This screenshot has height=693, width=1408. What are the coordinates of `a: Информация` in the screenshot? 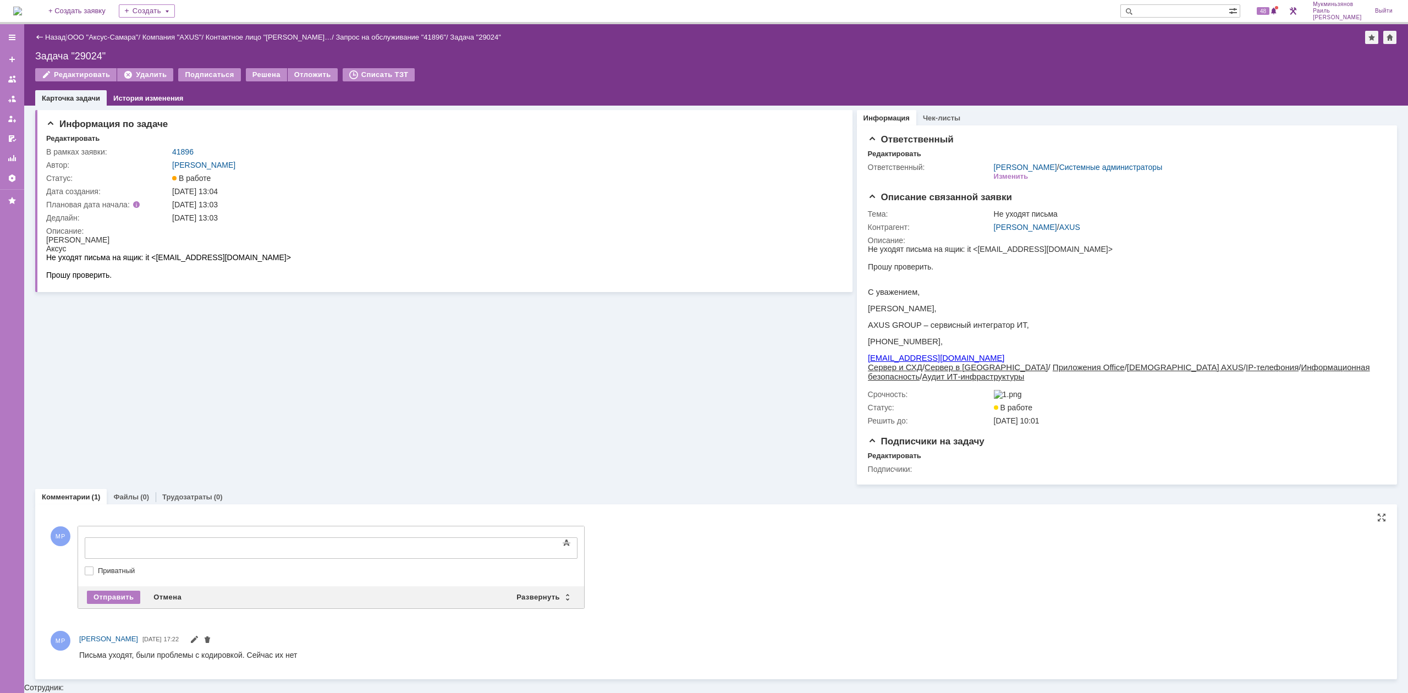 It's located at (887, 118).